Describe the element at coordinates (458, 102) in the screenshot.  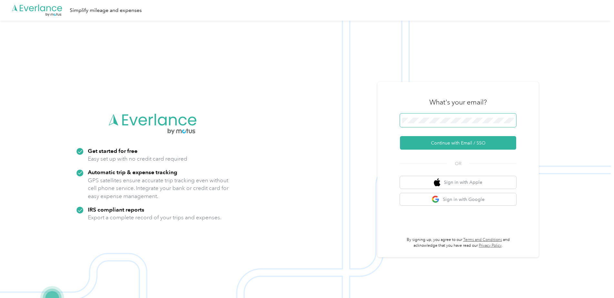
I see `h3: What's your email?` at that location.